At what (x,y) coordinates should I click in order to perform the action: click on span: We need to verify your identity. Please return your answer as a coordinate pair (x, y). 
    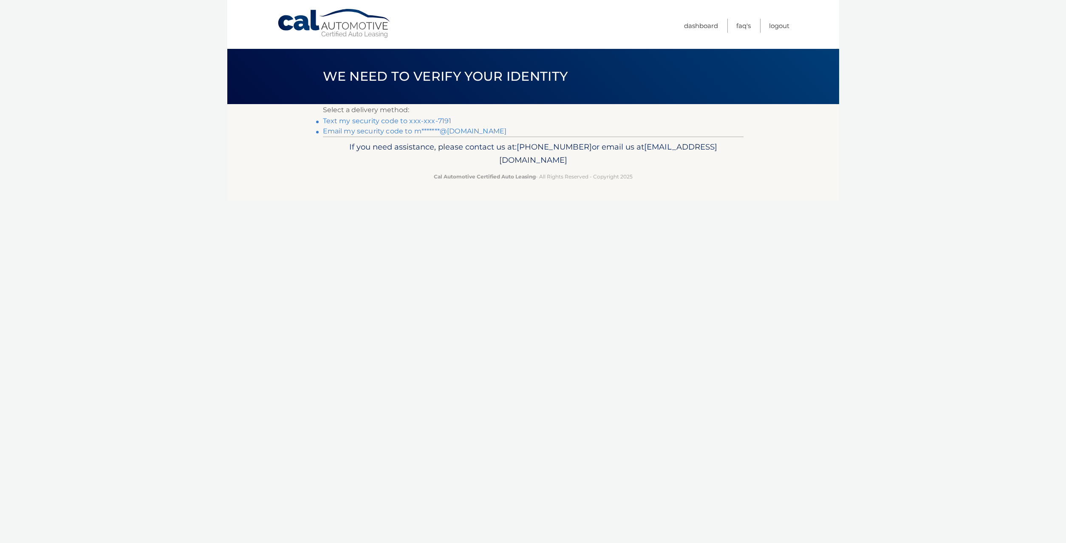
    Looking at the image, I should click on (445, 76).